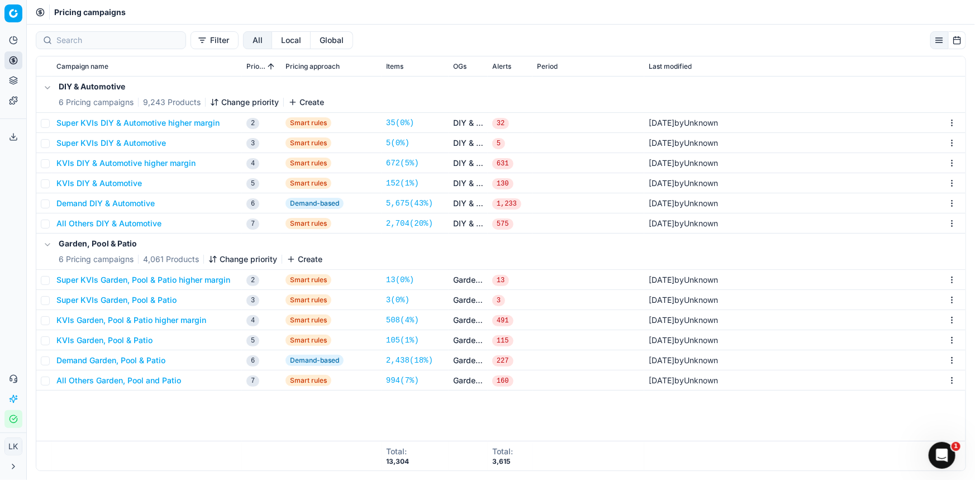  What do you see at coordinates (96, 102) in the screenshot?
I see `span: 6 Pricing campaigns` at bounding box center [96, 102].